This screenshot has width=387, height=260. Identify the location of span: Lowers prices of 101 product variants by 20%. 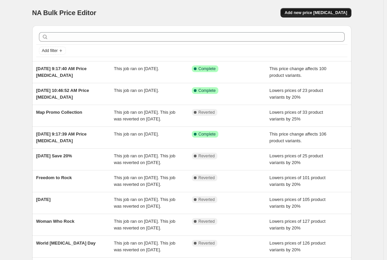
(297, 181).